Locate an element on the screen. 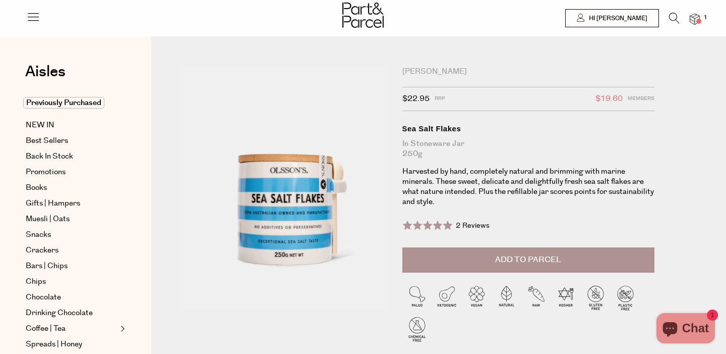  span: Promotions is located at coordinates (45, 172).